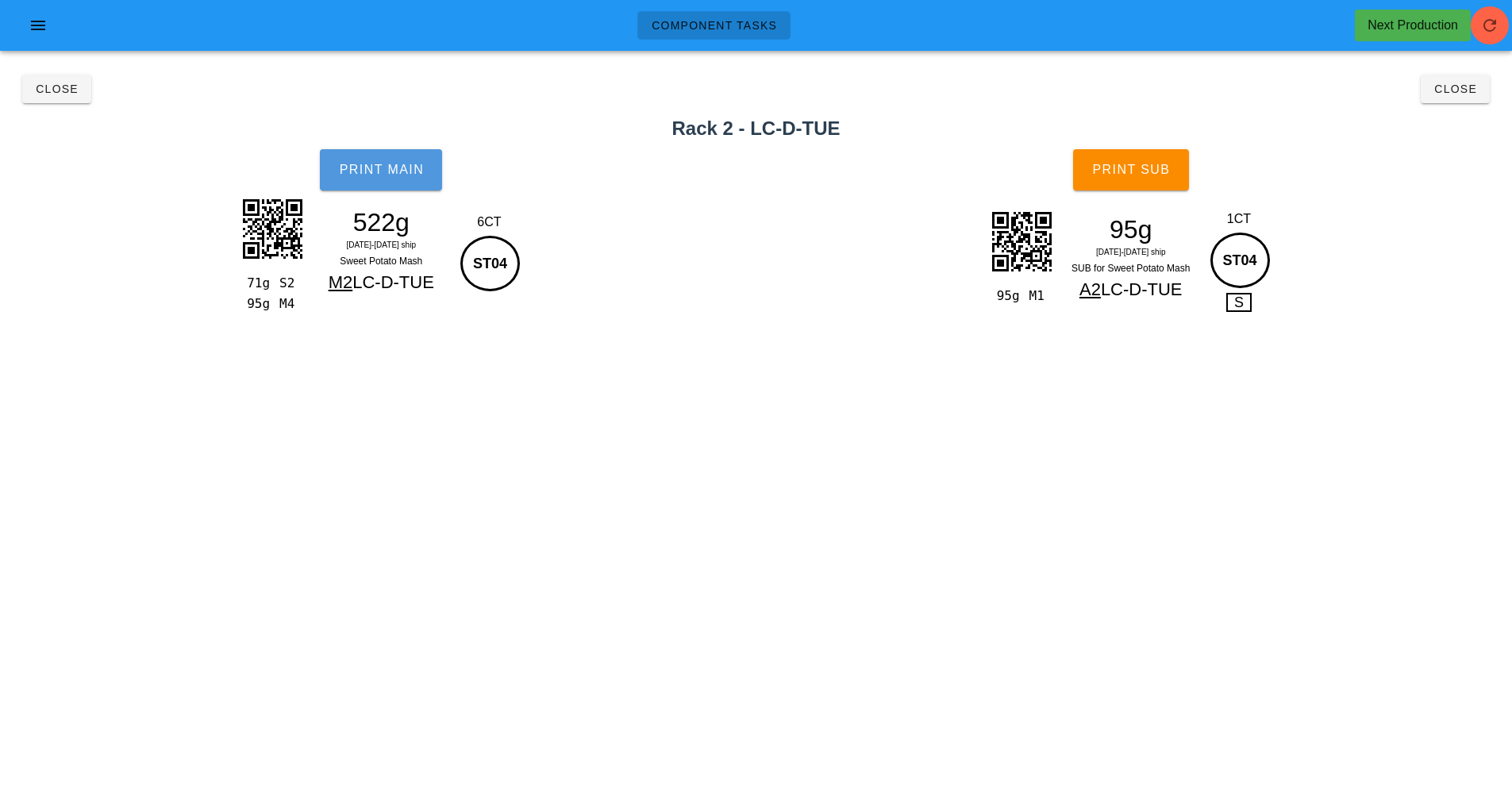 Image resolution: width=1512 pixels, height=785 pixels. What do you see at coordinates (1022, 241) in the screenshot?
I see `img: QQmv4A+0ygmUQAAAABJRU5ErkJggg==` at bounding box center [1022, 241].